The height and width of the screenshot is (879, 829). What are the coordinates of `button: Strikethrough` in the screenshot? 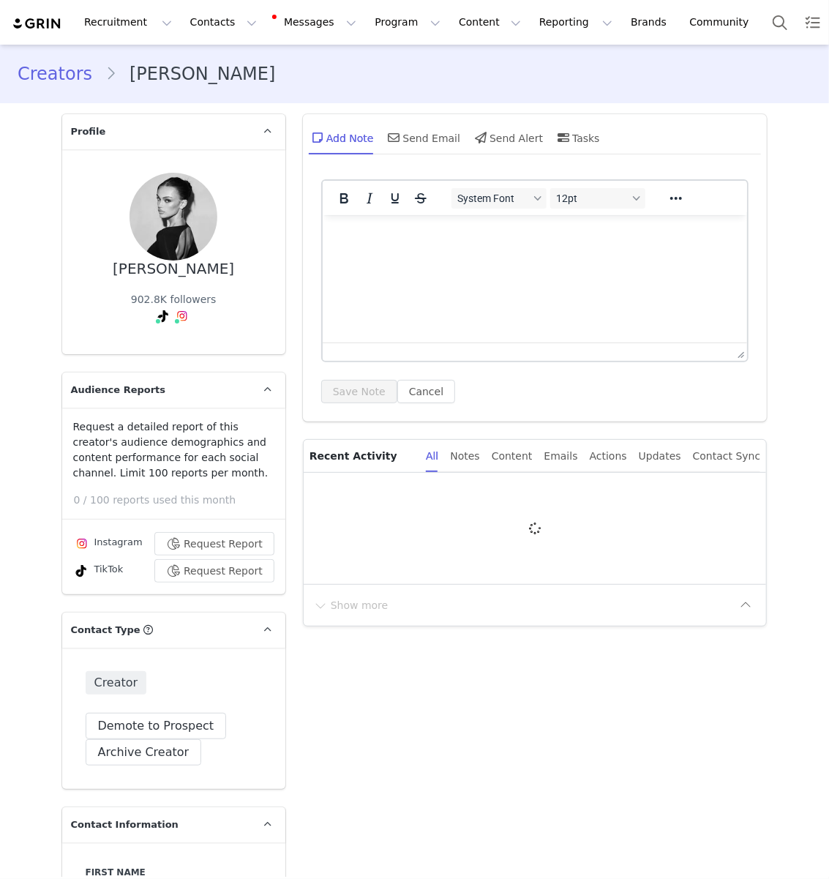 It's located at (421, 198).